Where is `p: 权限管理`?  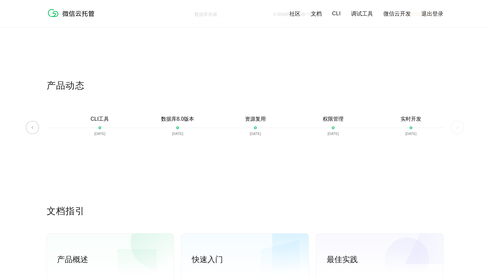 p: 权限管理 is located at coordinates (333, 119).